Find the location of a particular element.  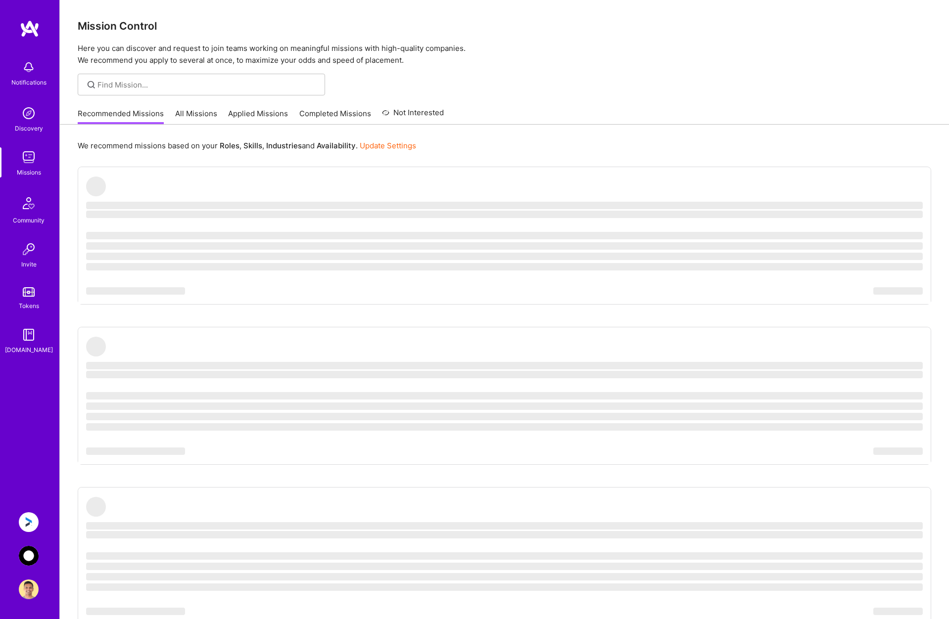

img: bell is located at coordinates (29, 67).